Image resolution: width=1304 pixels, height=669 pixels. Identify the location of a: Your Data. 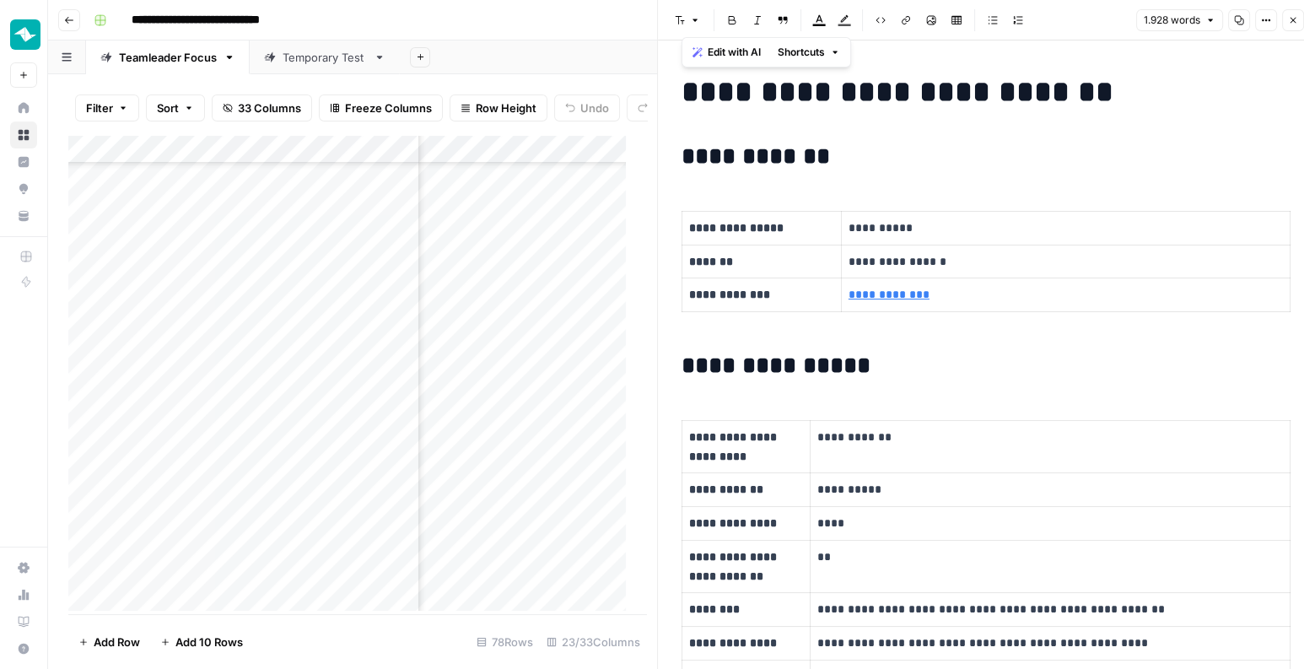
(24, 216).